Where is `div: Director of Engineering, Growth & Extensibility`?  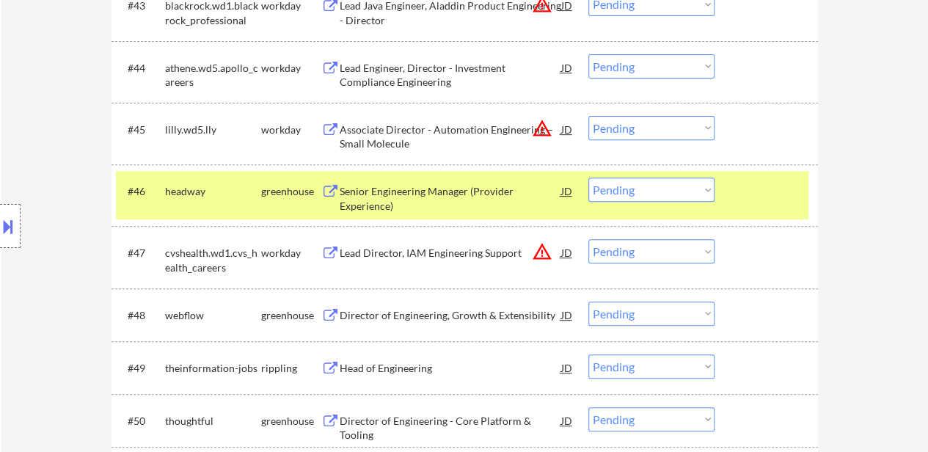 div: Director of Engineering, Growth & Extensibility is located at coordinates (450, 315).